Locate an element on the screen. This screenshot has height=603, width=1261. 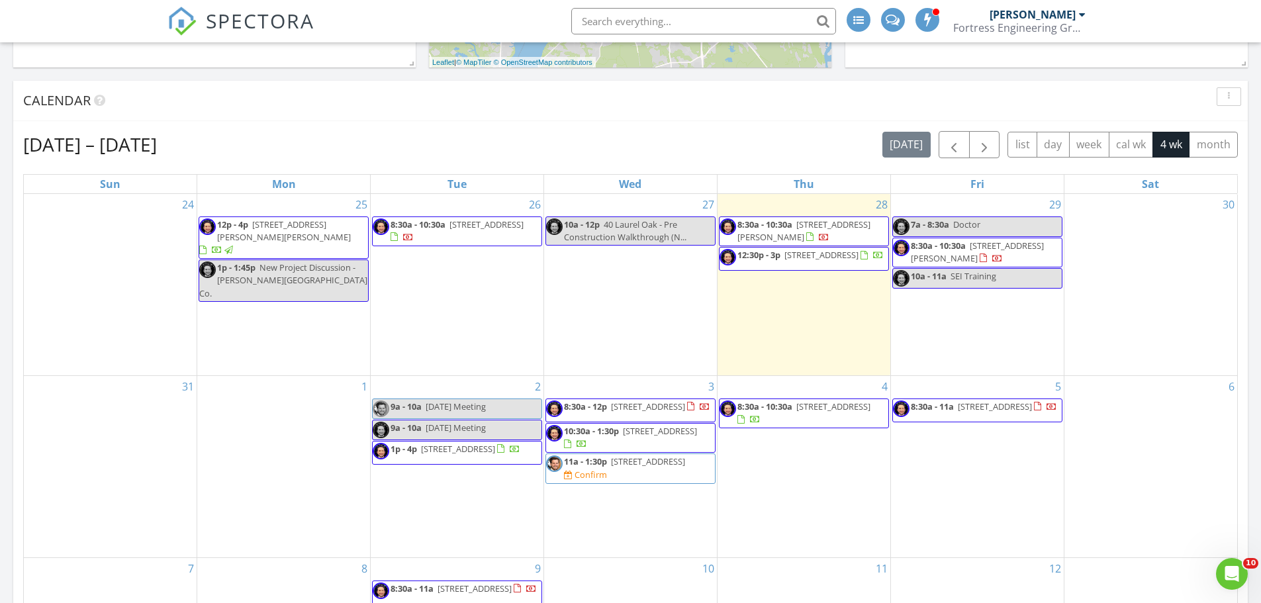
img: 703a034f23ae4996ade8c5bf15100df7.jpeg is located at coordinates (381, 409).